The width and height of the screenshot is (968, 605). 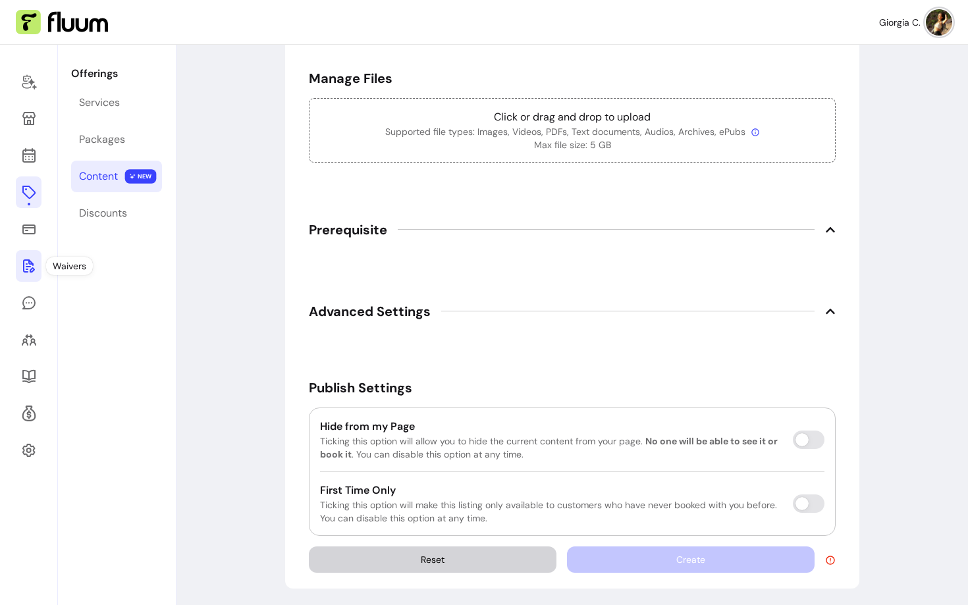 I want to click on a: Services, so click(x=117, y=103).